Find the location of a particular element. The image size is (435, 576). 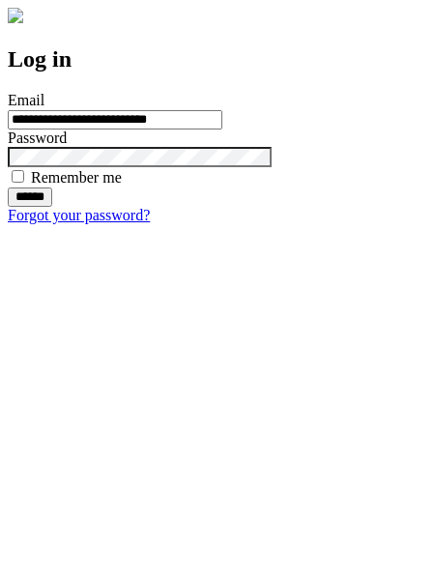

h2: Log in is located at coordinates (218, 59).